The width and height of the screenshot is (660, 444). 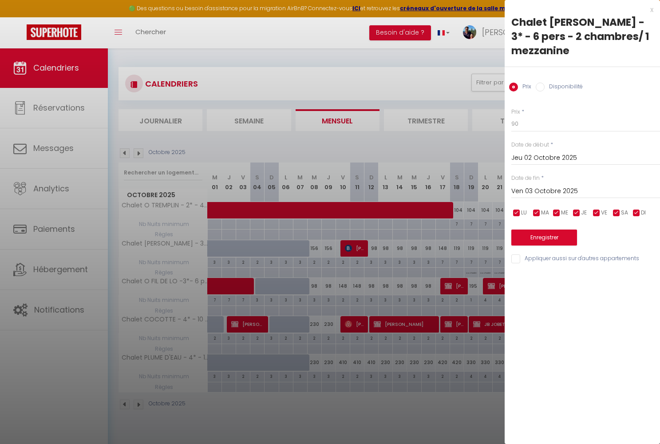 I want to click on span: VE, so click(x=604, y=212).